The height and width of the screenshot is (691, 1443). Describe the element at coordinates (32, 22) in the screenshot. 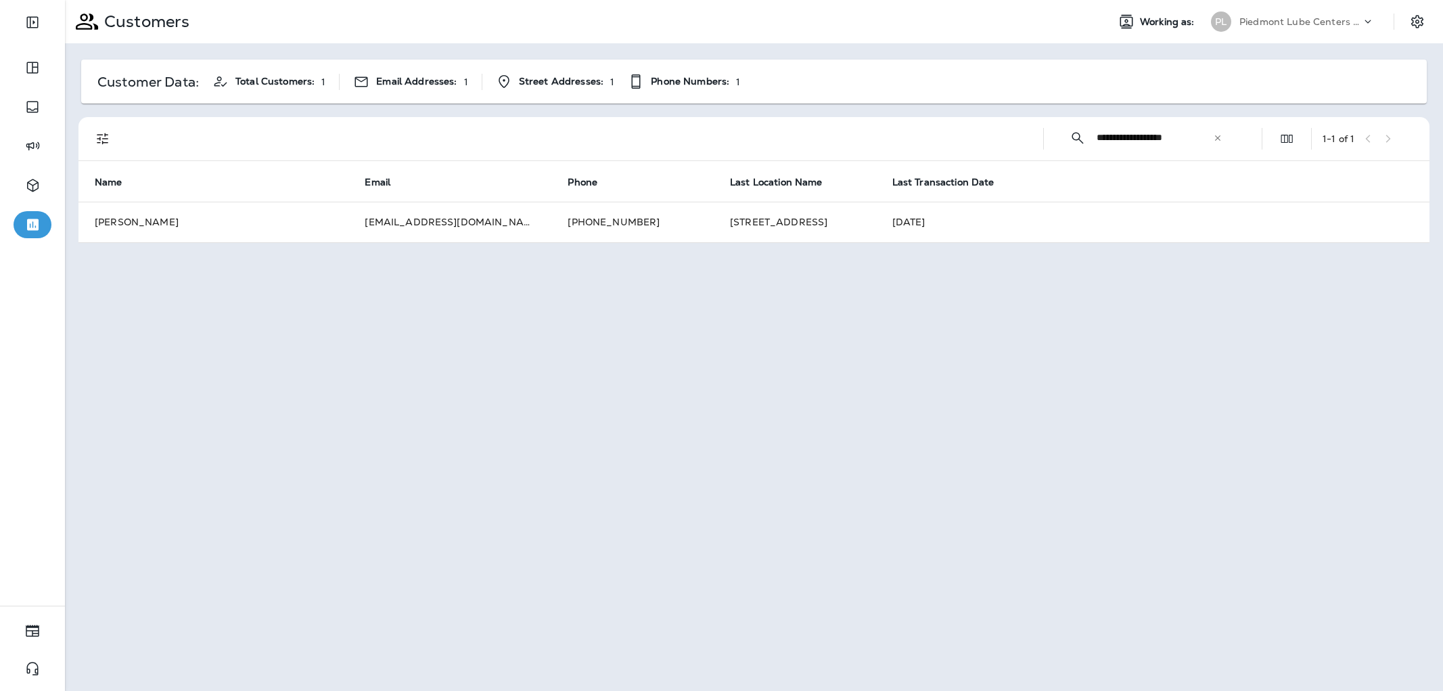

I see `button: Expand Sidebar` at that location.